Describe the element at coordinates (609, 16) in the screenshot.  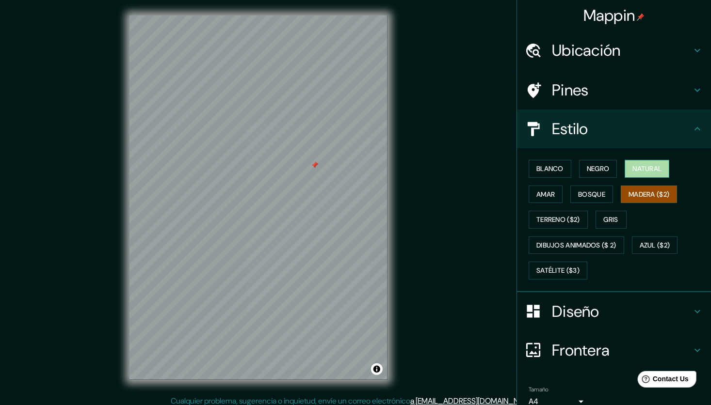
I see `font: Mappin` at that location.